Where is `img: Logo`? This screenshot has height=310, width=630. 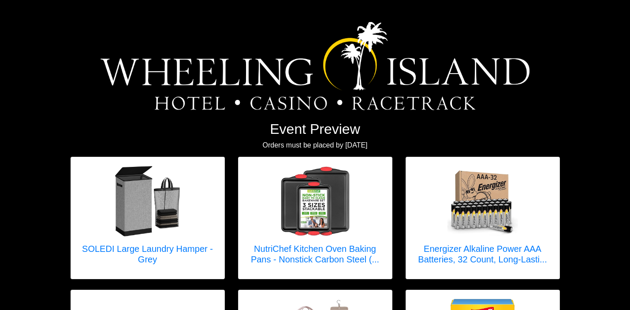
img: Logo is located at coordinates (315, 66).